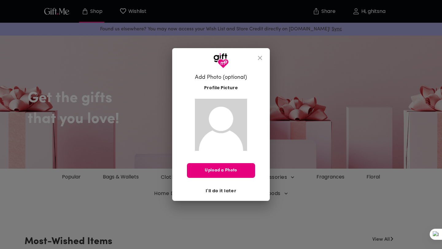  Describe the element at coordinates (221, 191) in the screenshot. I see `span: I'll do it later` at that location.